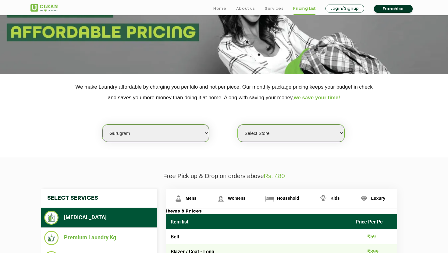 This screenshot has width=448, height=253. Describe the element at coordinates (323, 199) in the screenshot. I see `img: Kids` at that location.